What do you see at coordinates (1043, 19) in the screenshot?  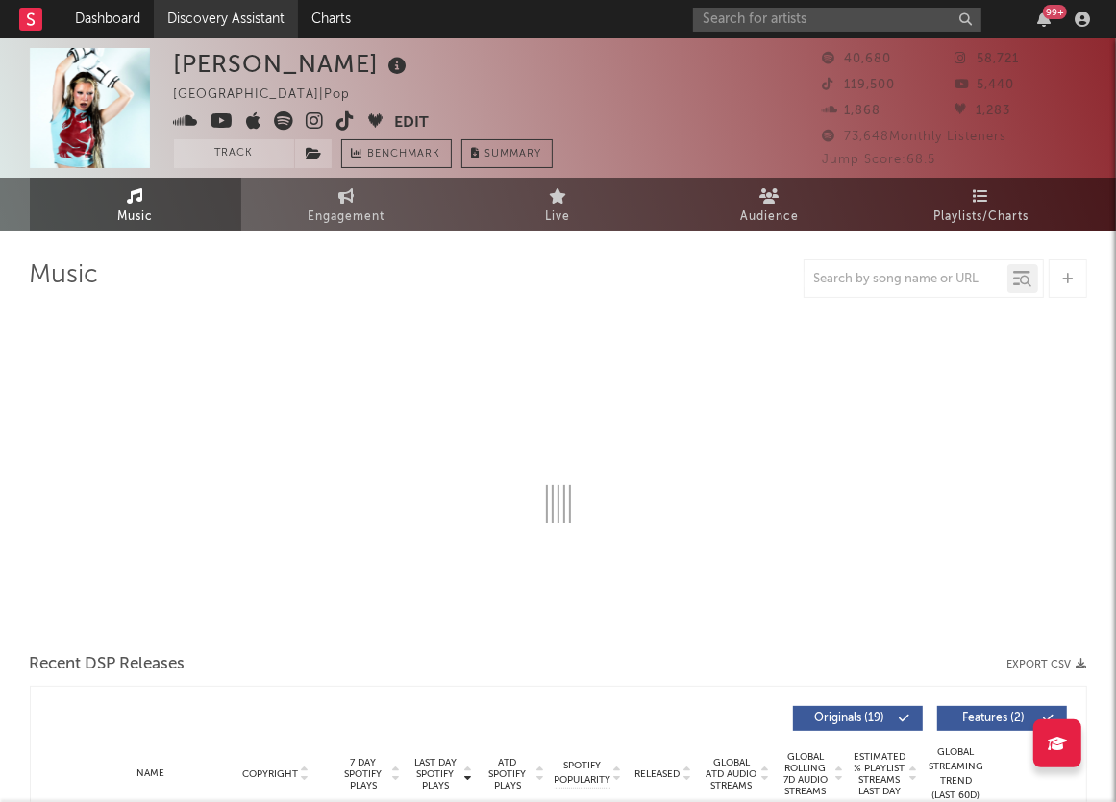 I see `button: 99+` at bounding box center [1043, 19].